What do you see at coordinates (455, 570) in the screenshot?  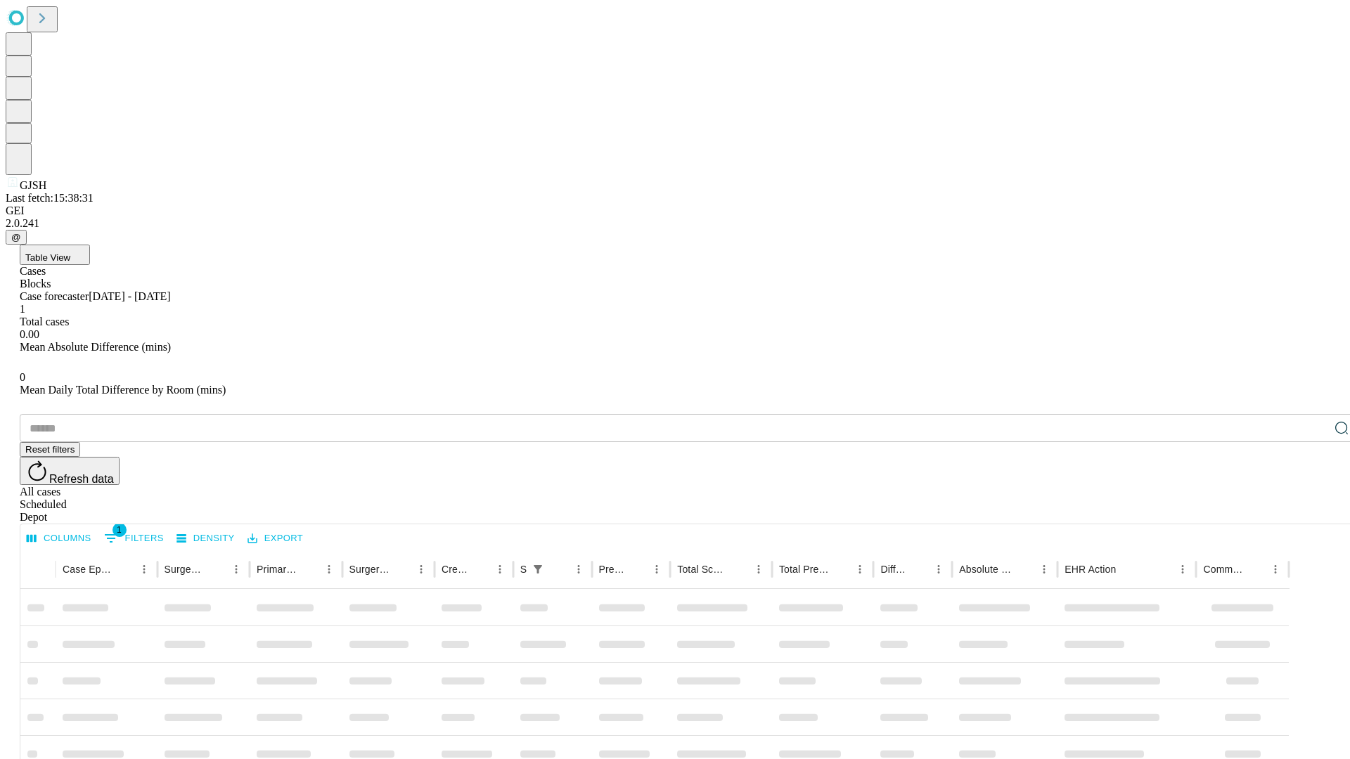 I see `div: Creation time` at bounding box center [455, 570].